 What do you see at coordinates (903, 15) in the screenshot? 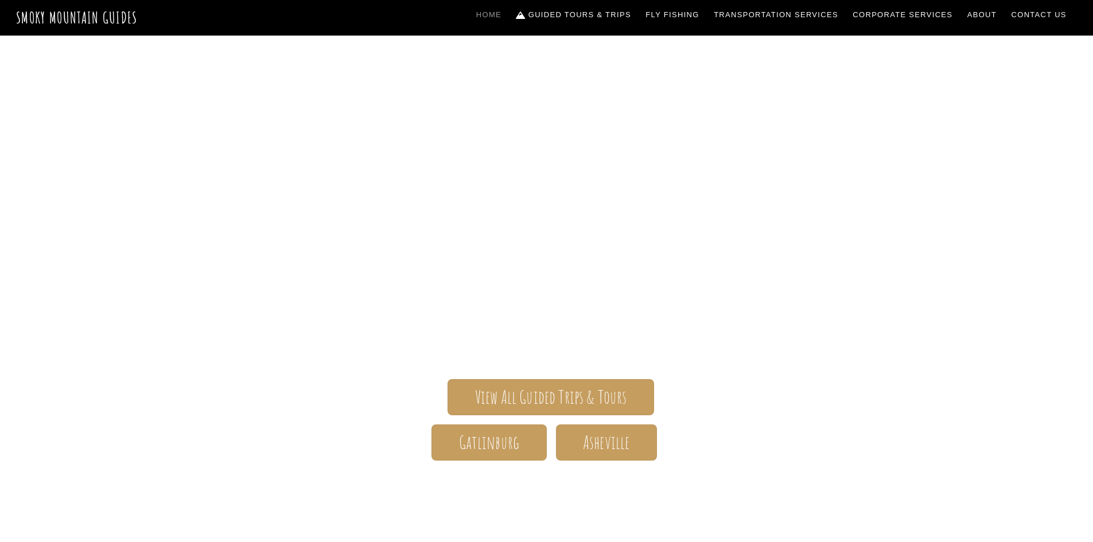
I see `a: Corporate Services` at bounding box center [903, 15].